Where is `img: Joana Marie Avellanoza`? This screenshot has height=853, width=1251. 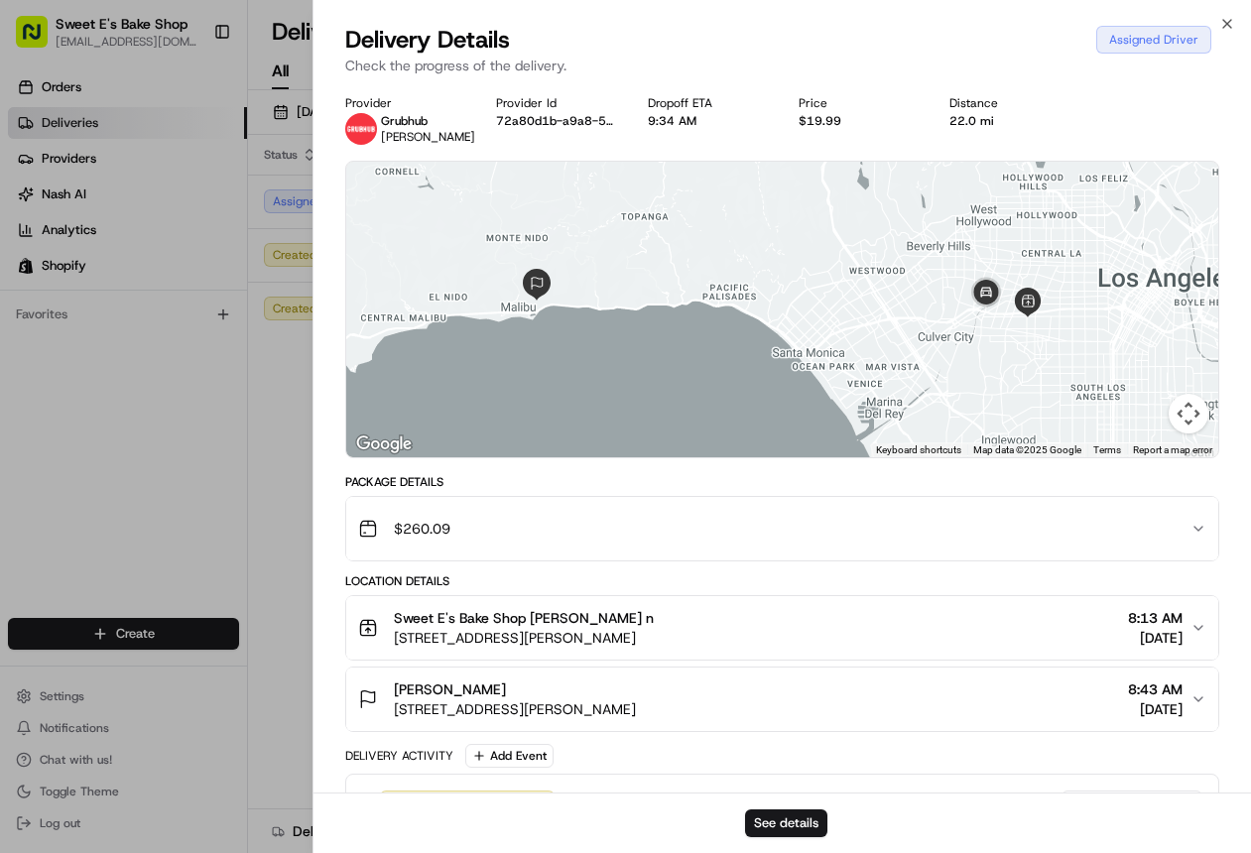
img: Joana Marie Avellanoza is located at coordinates (36, 305).